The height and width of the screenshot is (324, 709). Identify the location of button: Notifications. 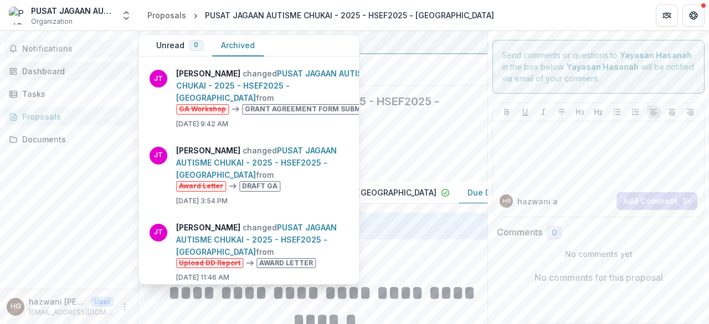
(69, 49).